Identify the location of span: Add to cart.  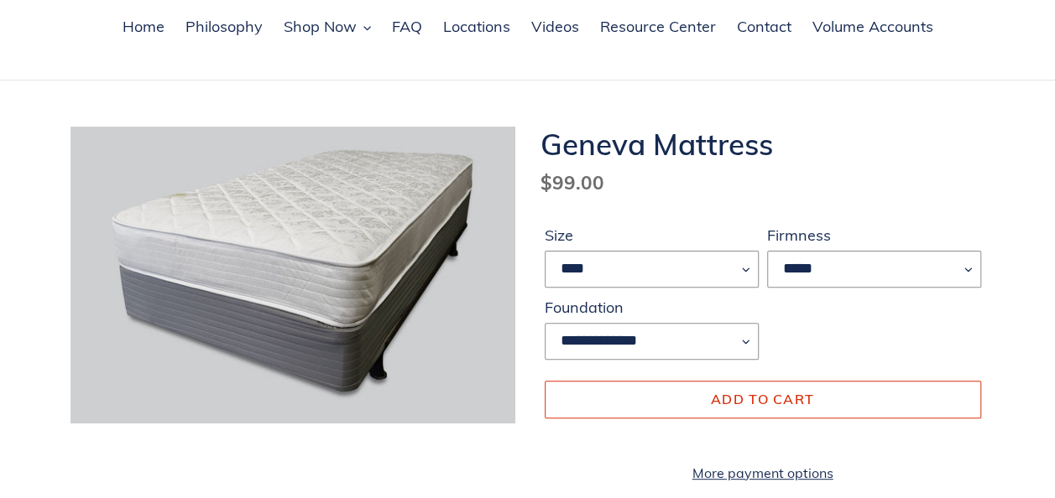
(762, 399).